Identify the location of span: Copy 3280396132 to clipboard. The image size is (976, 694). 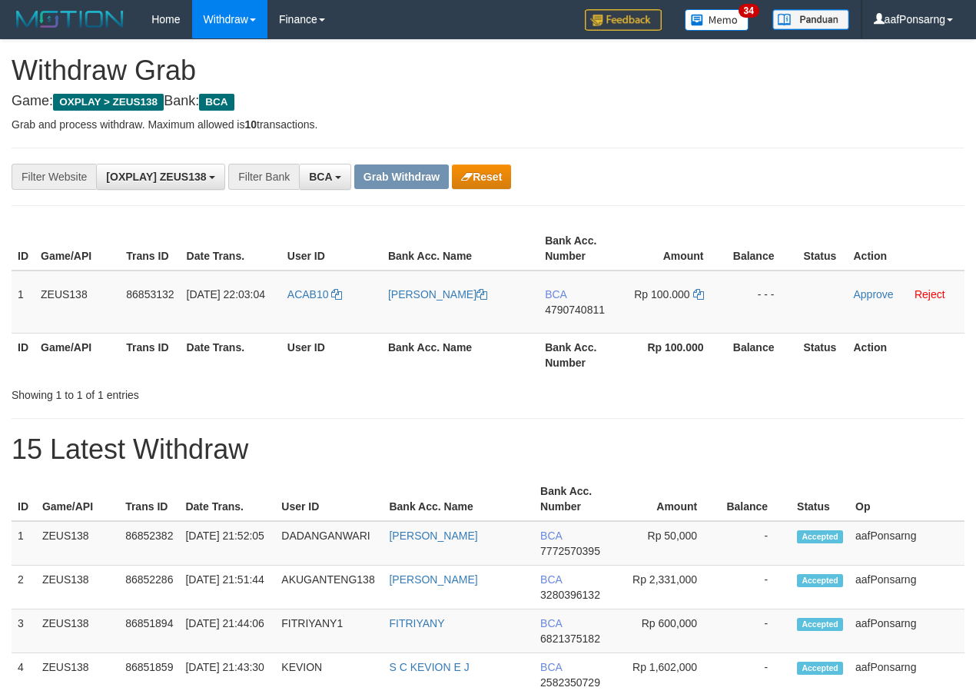
(570, 595).